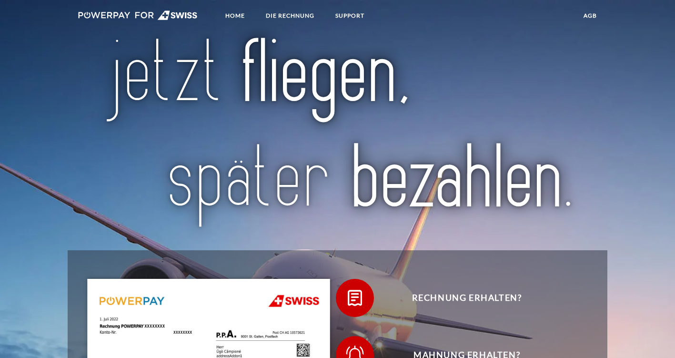 This screenshot has width=675, height=358. Describe the element at coordinates (290, 16) in the screenshot. I see `a: DIE RECHNUNG` at that location.